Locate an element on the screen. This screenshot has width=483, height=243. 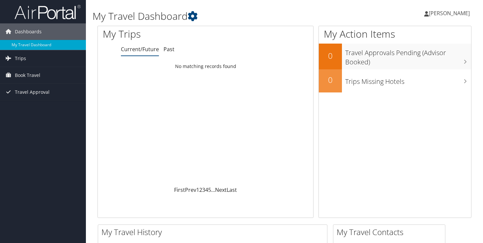
a: 0Travel Approvals Pending (Advisor Booked) is located at coordinates (395, 56).